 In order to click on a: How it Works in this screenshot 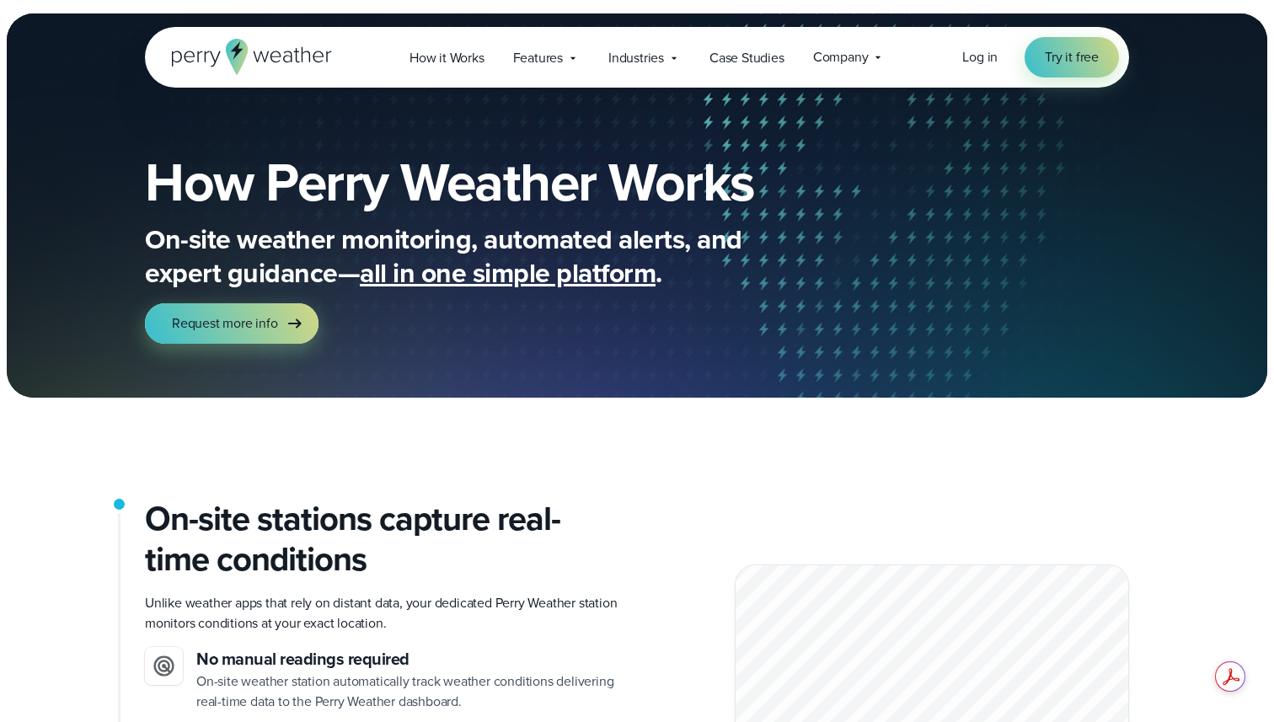, I will do `click(447, 57)`.